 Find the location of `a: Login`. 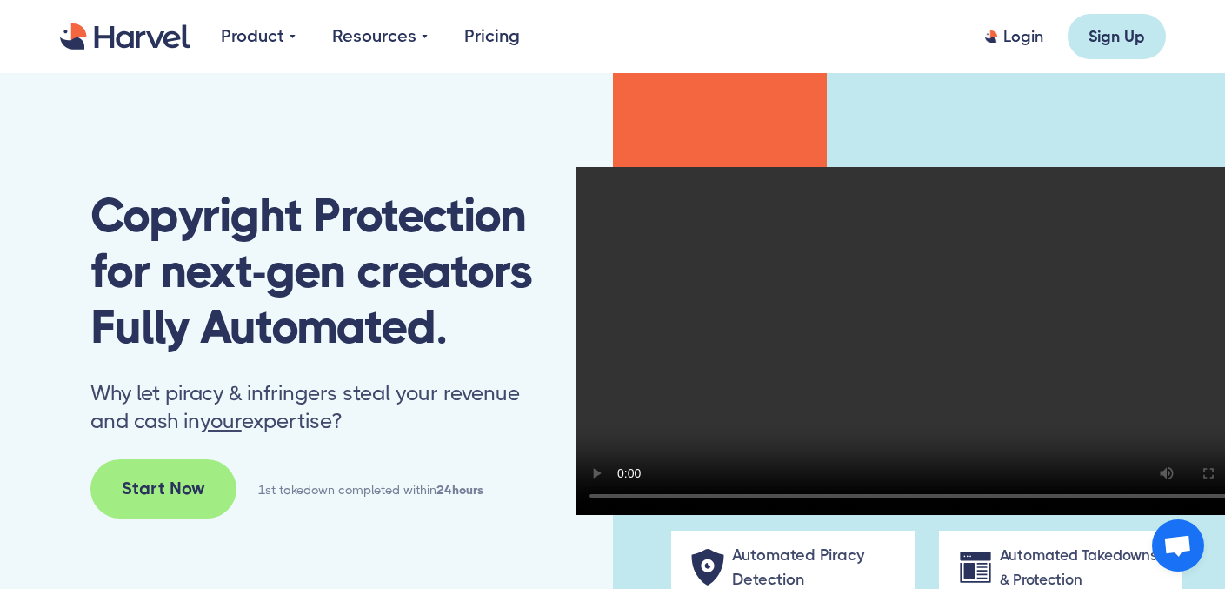

a: Login is located at coordinates (1014, 37).